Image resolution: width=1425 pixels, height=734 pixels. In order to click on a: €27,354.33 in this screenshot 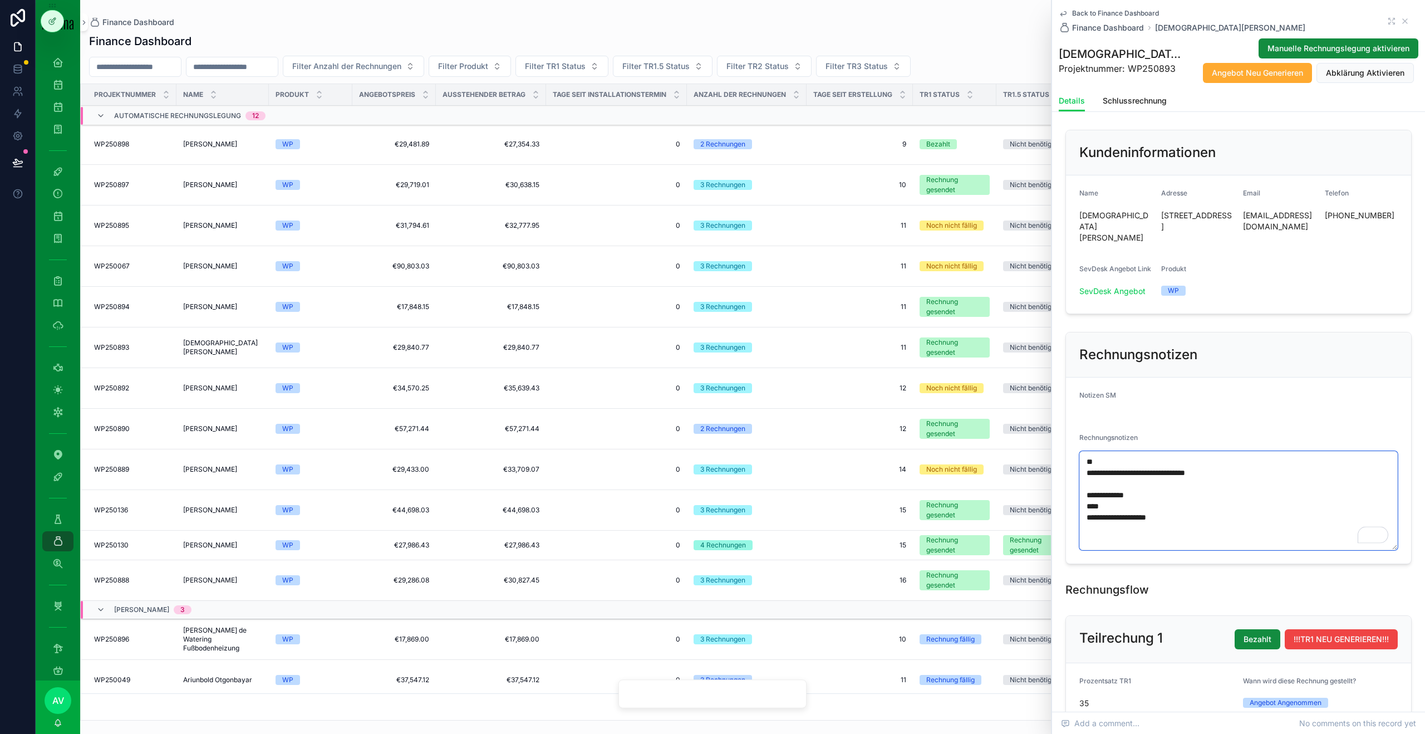, I will do `click(491, 144)`.